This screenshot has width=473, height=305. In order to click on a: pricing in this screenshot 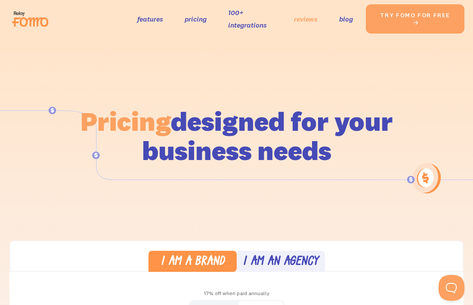, I will do `click(196, 19)`.